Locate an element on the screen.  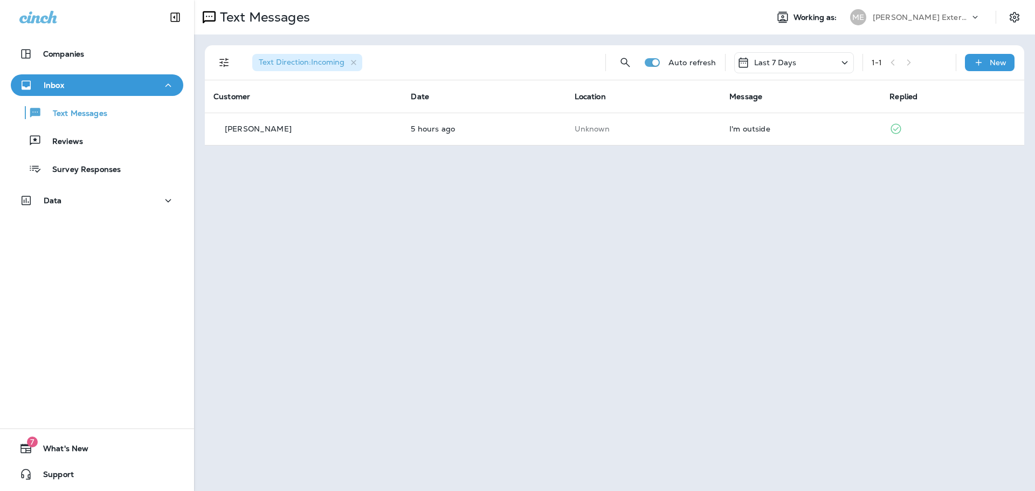
span: What's New is located at coordinates (60, 451).